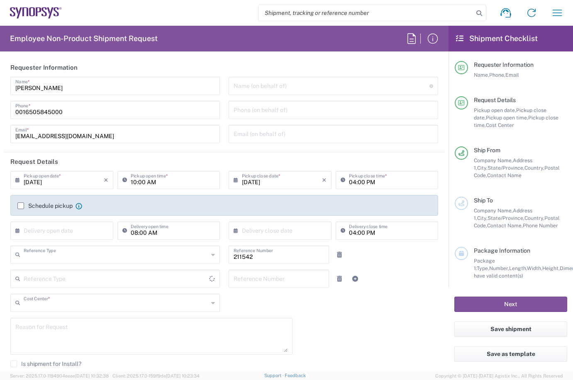 The height and width of the screenshot is (380, 573). Describe the element at coordinates (511, 354) in the screenshot. I see `button: Save as template` at that location.